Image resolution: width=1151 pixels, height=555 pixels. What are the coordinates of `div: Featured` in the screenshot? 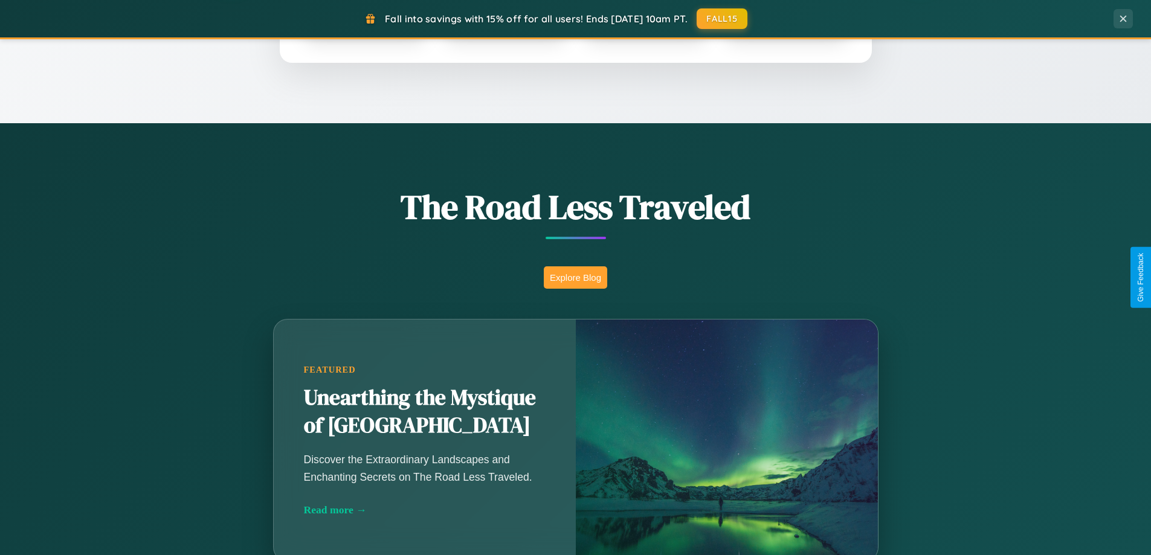 It's located at (425, 370).